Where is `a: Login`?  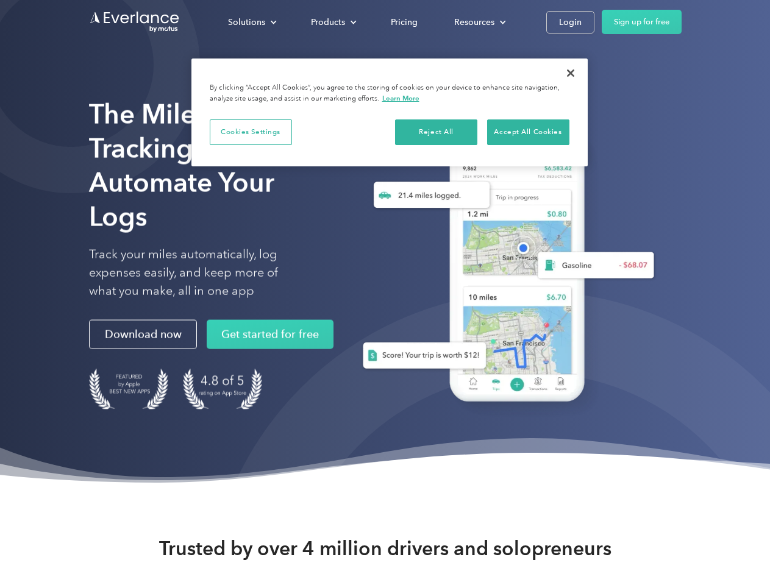 a: Login is located at coordinates (570, 22).